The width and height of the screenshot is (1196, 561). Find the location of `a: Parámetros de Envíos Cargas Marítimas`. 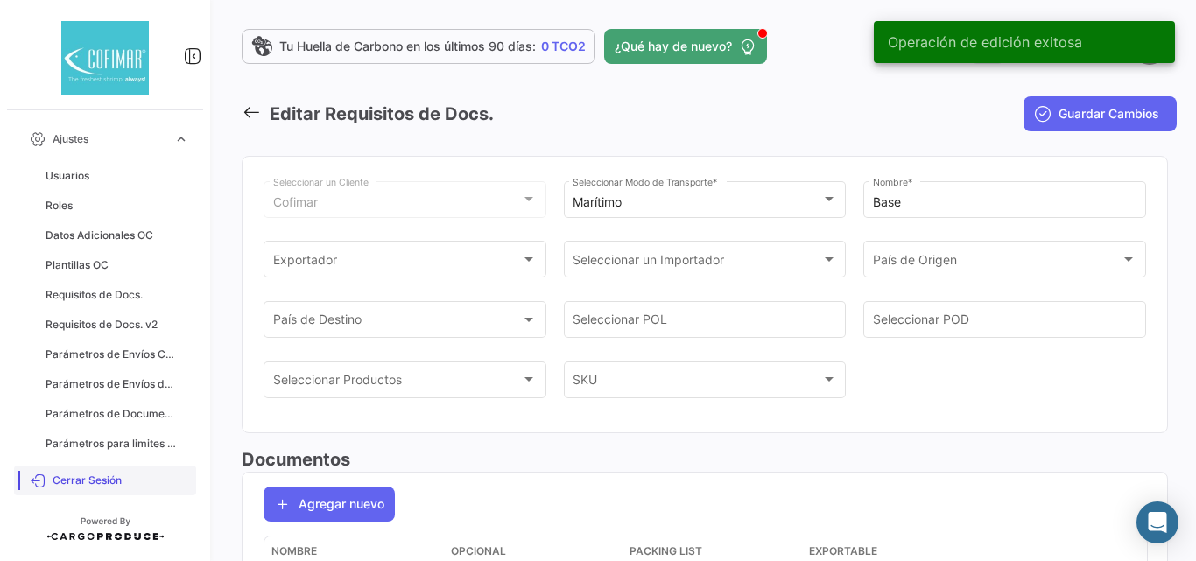

a: Parámetros de Envíos Cargas Marítimas is located at coordinates (117, 355).